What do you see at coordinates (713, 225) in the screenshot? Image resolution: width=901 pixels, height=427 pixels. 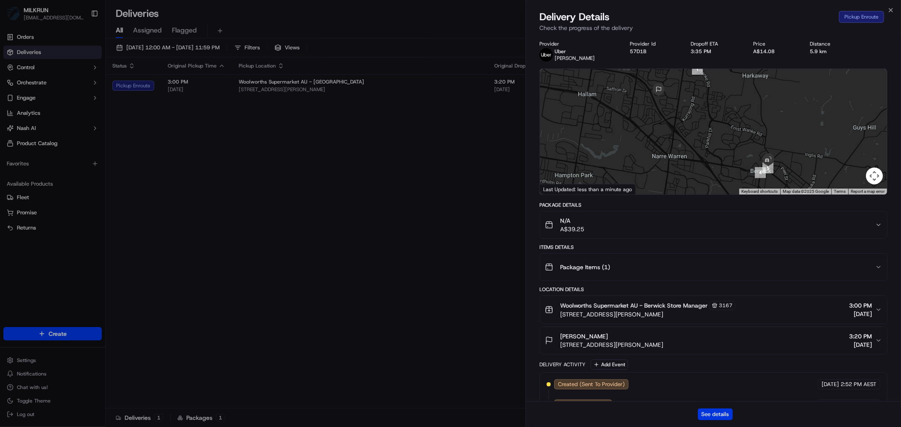 I see `button: N/AA$39.25` at bounding box center [713, 225].